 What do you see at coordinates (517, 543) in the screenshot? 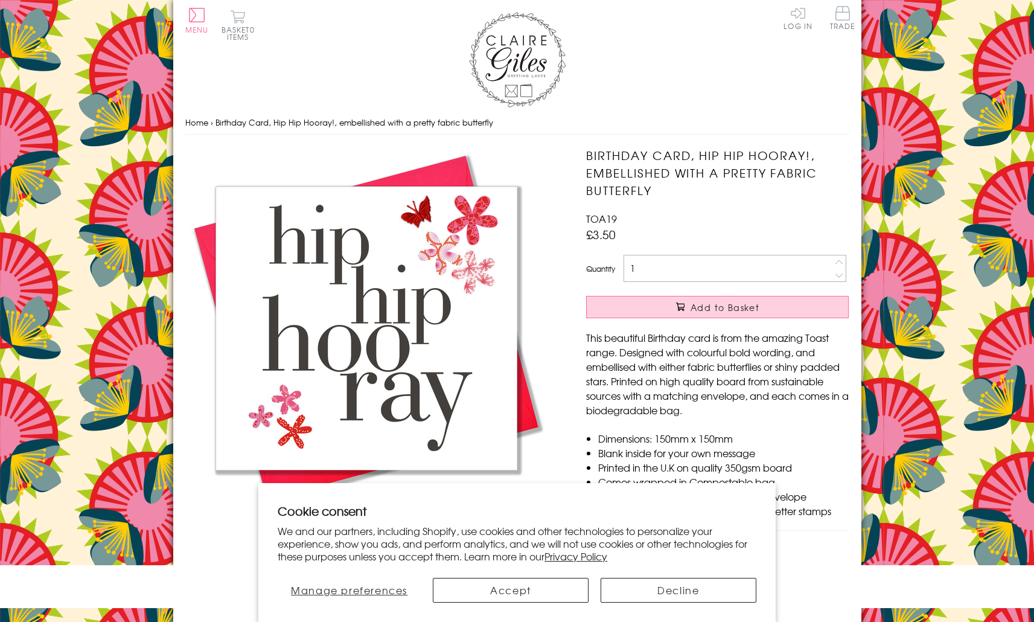
I see `p: We and our partners, including Shopify, use cookies and other technologies to personalize your ex...` at bounding box center [517, 543].